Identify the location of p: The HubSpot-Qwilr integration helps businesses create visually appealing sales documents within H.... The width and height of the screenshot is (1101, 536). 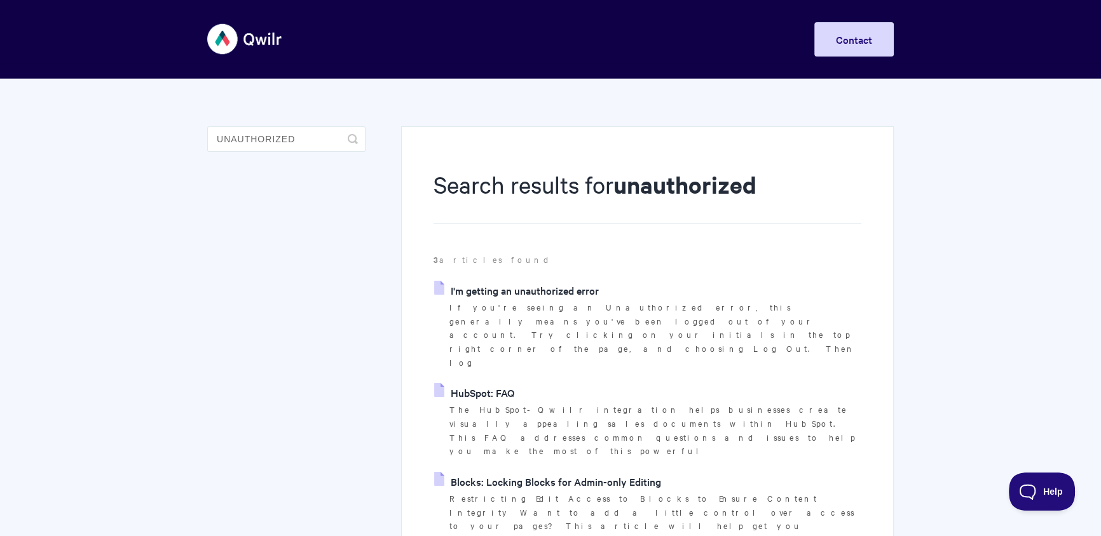
(655, 430).